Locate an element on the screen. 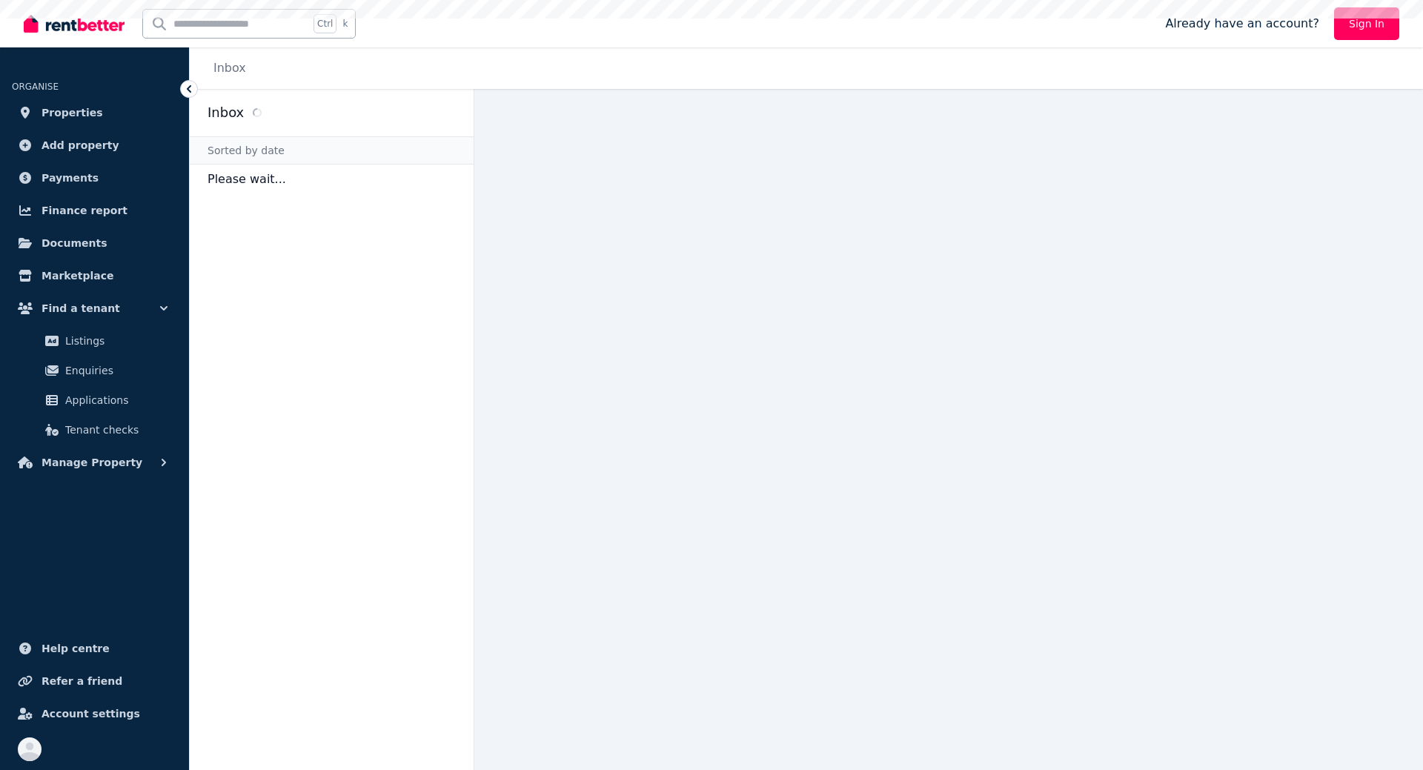  img: RentBetter is located at coordinates (74, 24).